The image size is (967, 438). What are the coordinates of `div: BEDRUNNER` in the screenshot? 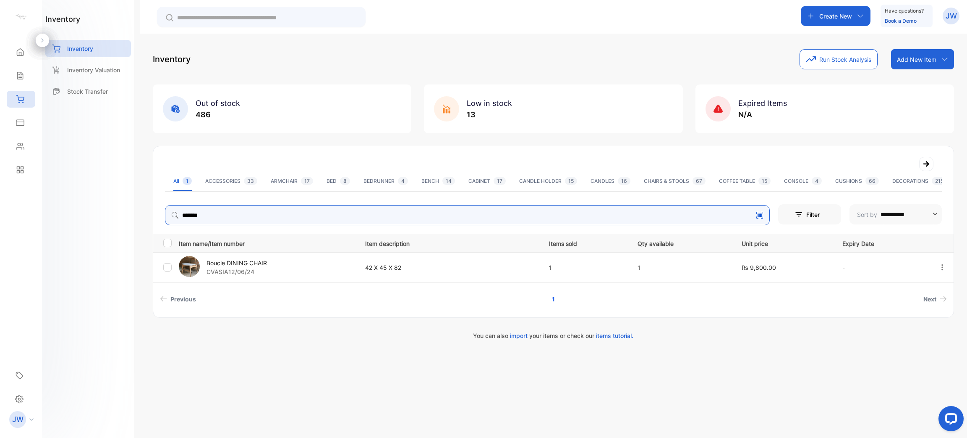 It's located at (386, 181).